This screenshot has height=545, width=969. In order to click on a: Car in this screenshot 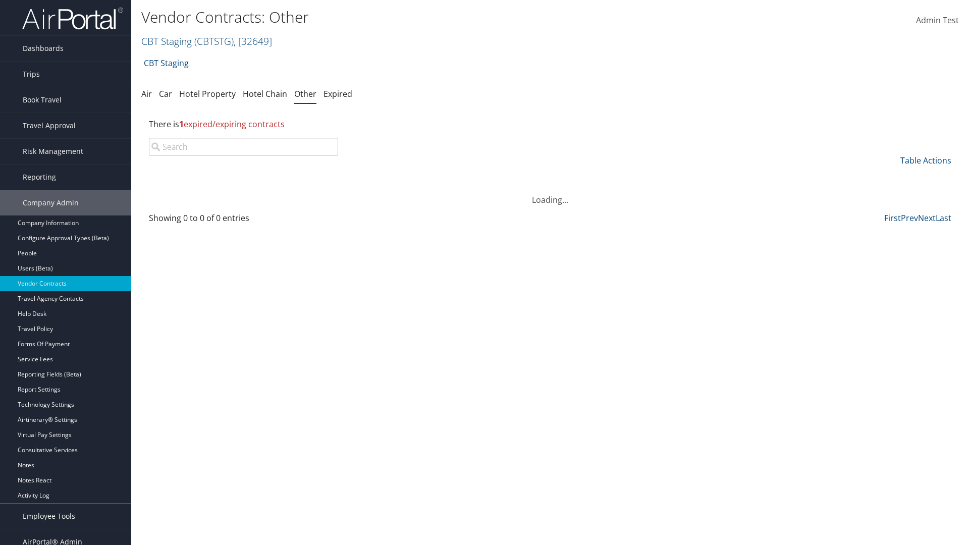, I will do `click(166, 94)`.